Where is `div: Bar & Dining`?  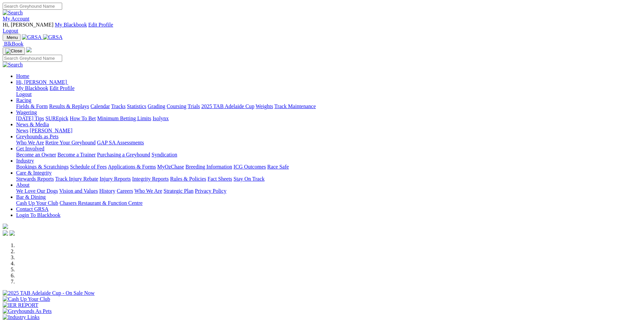 div: Bar & Dining is located at coordinates (326, 203).